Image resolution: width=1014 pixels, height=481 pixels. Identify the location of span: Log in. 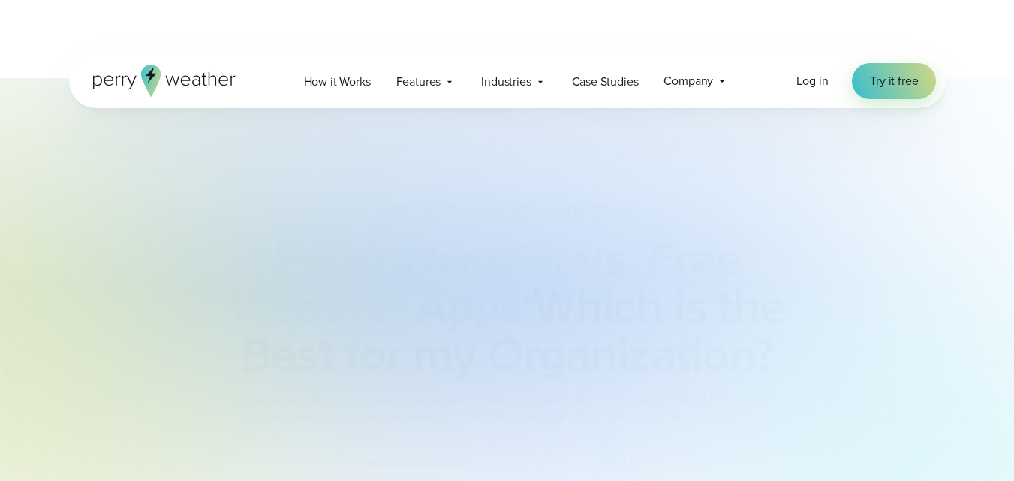
(812, 80).